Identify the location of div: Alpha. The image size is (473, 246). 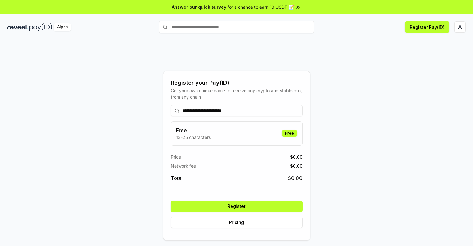
(62, 27).